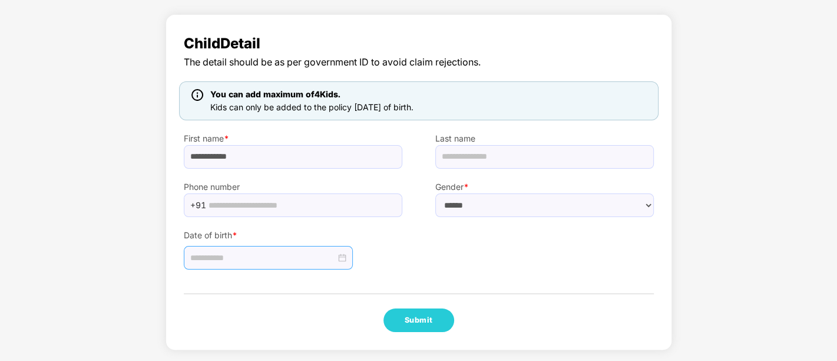  I want to click on label: Gender, so click(544, 187).